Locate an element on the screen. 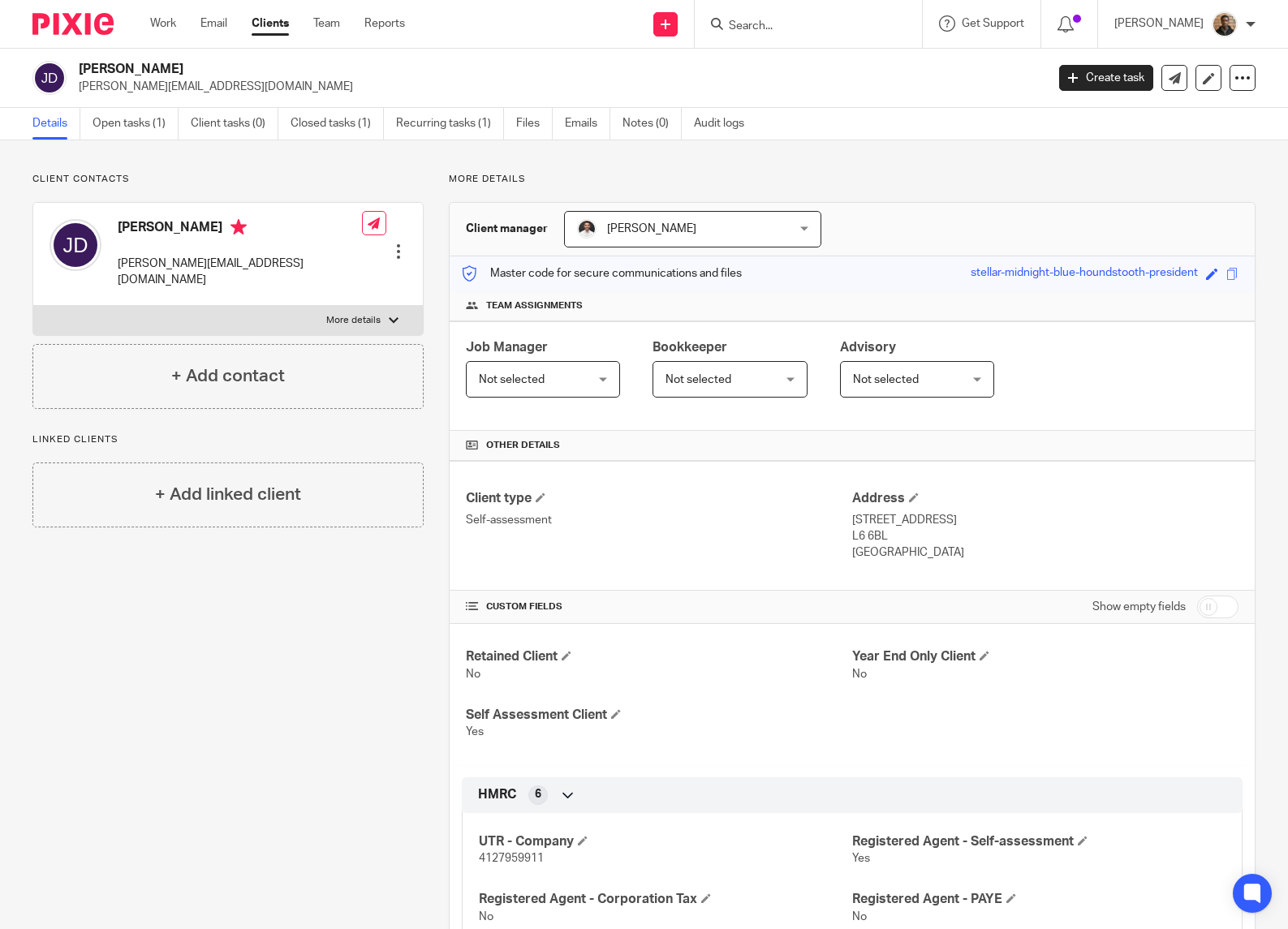  img: WhatsApp%20Image%202025-04-23%20.jpg is located at coordinates (1225, 25).